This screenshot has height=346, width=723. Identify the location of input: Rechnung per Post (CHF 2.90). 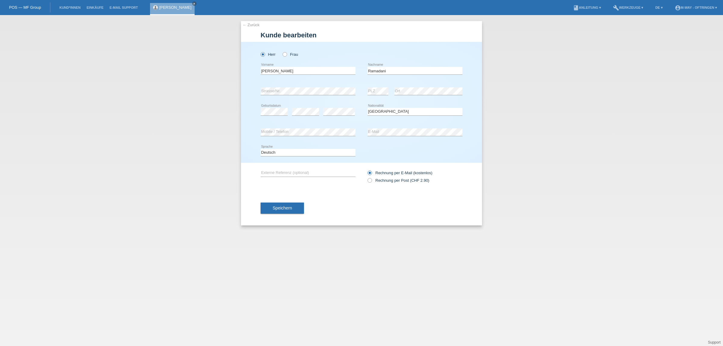
(369, 182).